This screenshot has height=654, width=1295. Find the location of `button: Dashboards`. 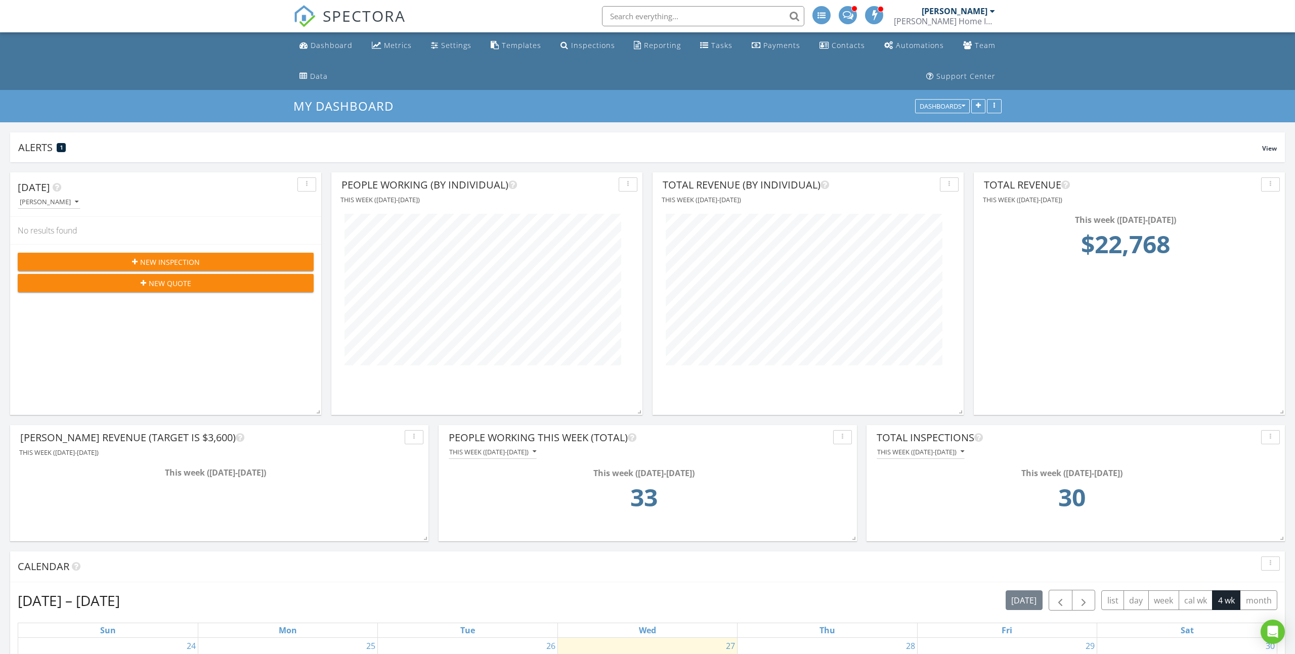

button: Dashboards is located at coordinates (942, 107).